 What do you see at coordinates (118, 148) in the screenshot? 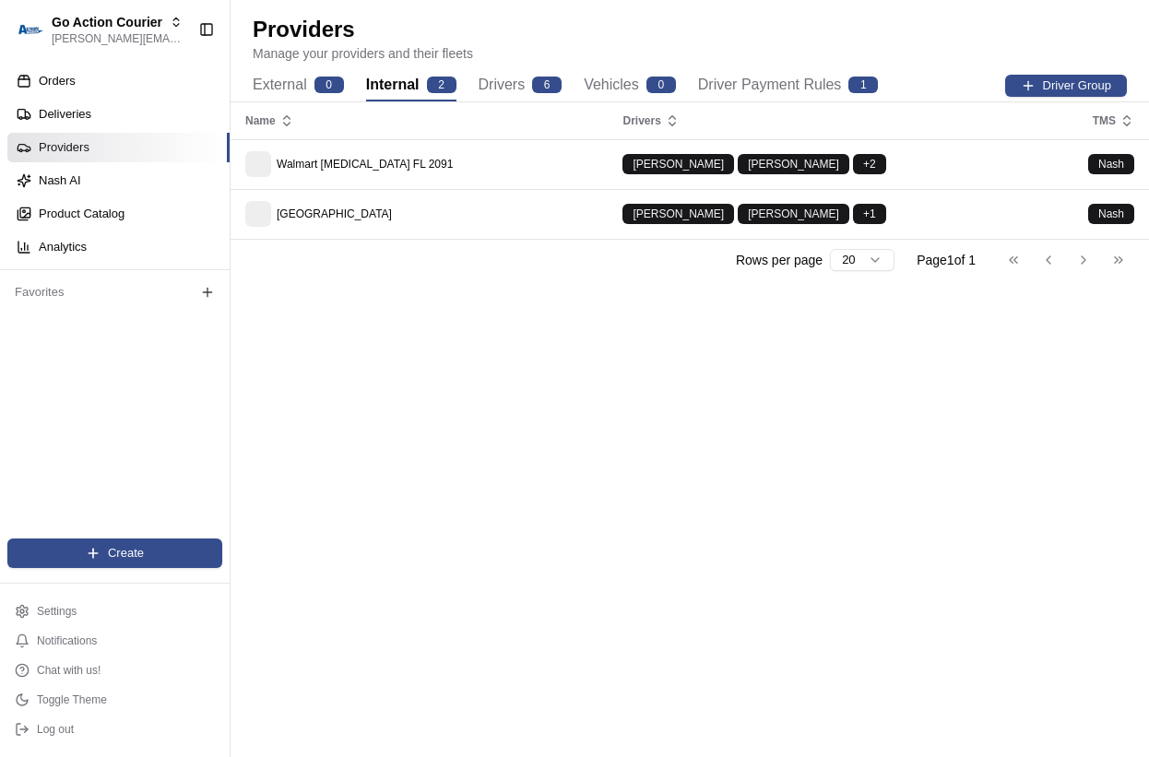
I see `a: Providers` at bounding box center [118, 148].